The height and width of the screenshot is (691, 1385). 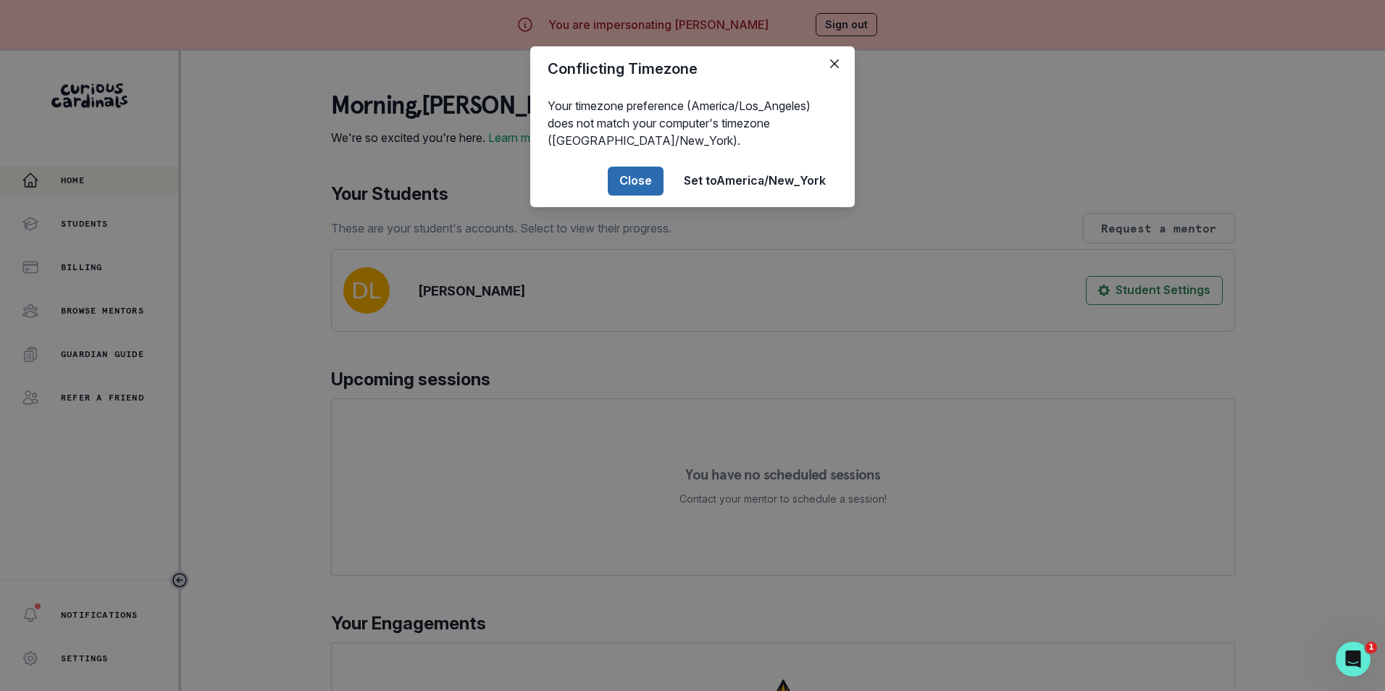 I want to click on header: Conflicting Timezone, so click(x=693, y=69).